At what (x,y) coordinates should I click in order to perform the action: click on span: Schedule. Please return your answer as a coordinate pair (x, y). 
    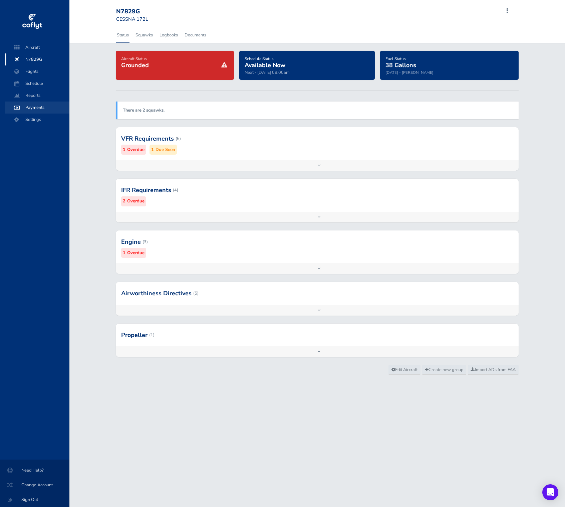
    Looking at the image, I should click on (37, 83).